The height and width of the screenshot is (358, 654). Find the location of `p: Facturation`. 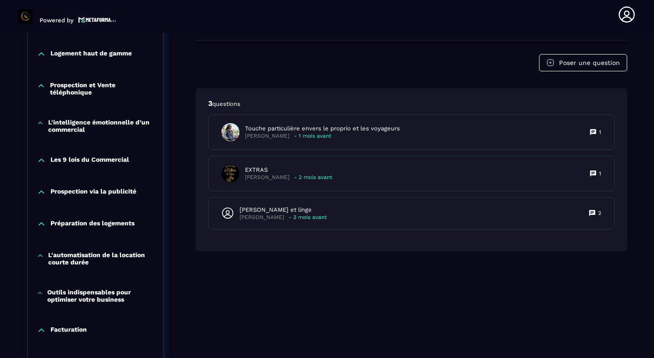

p: Facturation is located at coordinates (69, 330).